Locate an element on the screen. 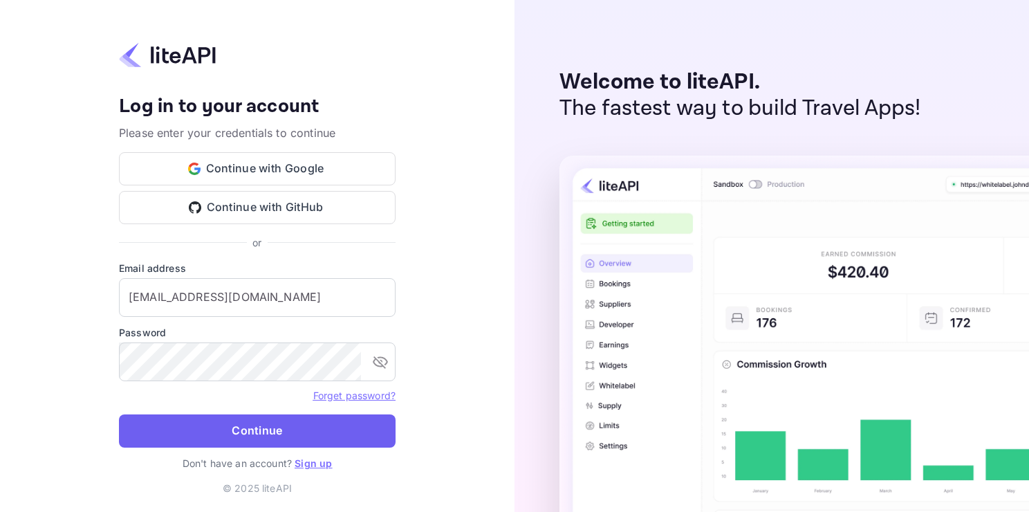  button: Continue is located at coordinates (257, 431).